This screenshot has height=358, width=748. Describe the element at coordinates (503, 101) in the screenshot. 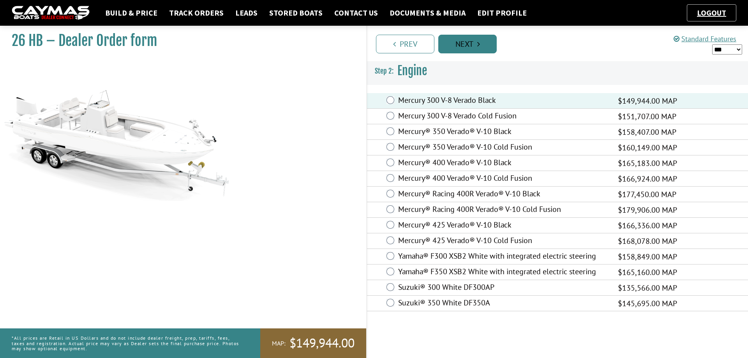

I see `label: Mercury 300 V-8 Verado Black` at that location.